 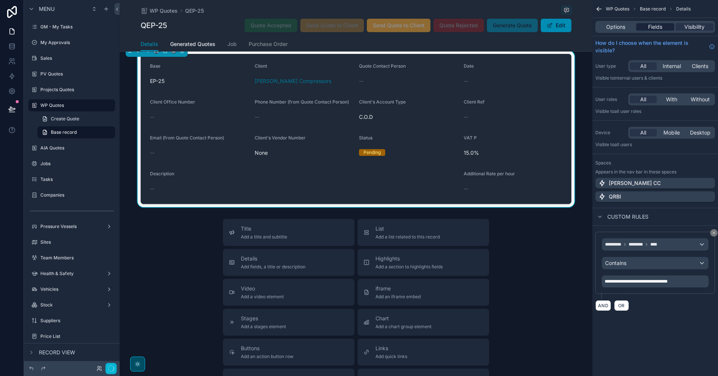 I want to click on span: Add quick links, so click(x=391, y=357).